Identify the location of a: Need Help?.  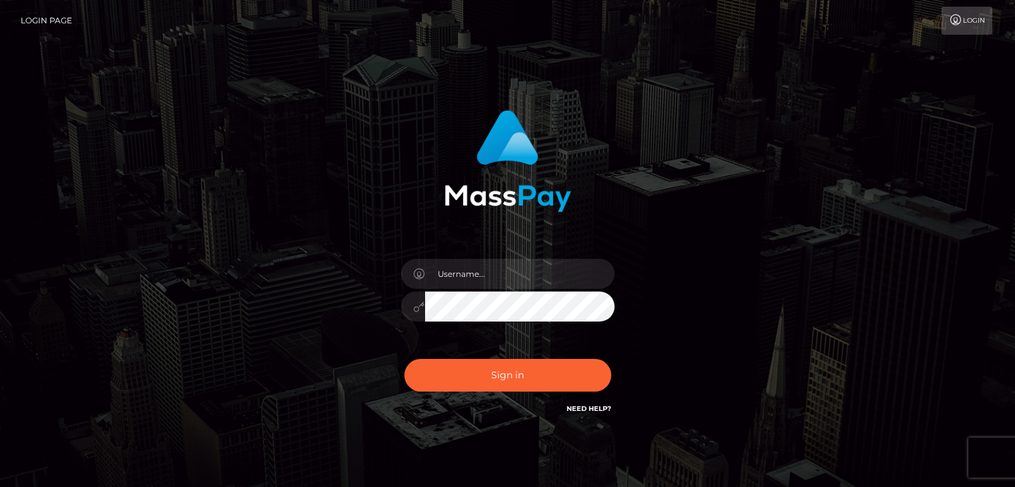
(588, 408).